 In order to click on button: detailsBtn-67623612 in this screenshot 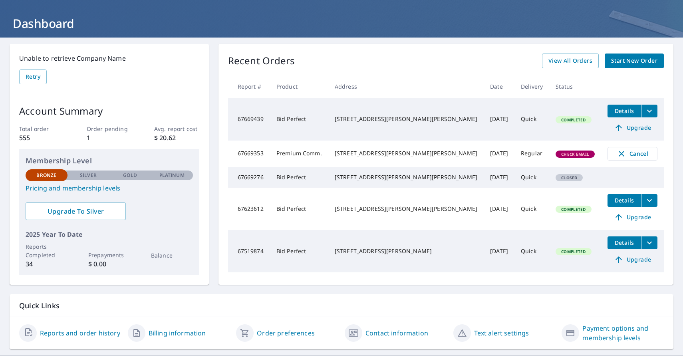, I will do `click(624, 201)`.